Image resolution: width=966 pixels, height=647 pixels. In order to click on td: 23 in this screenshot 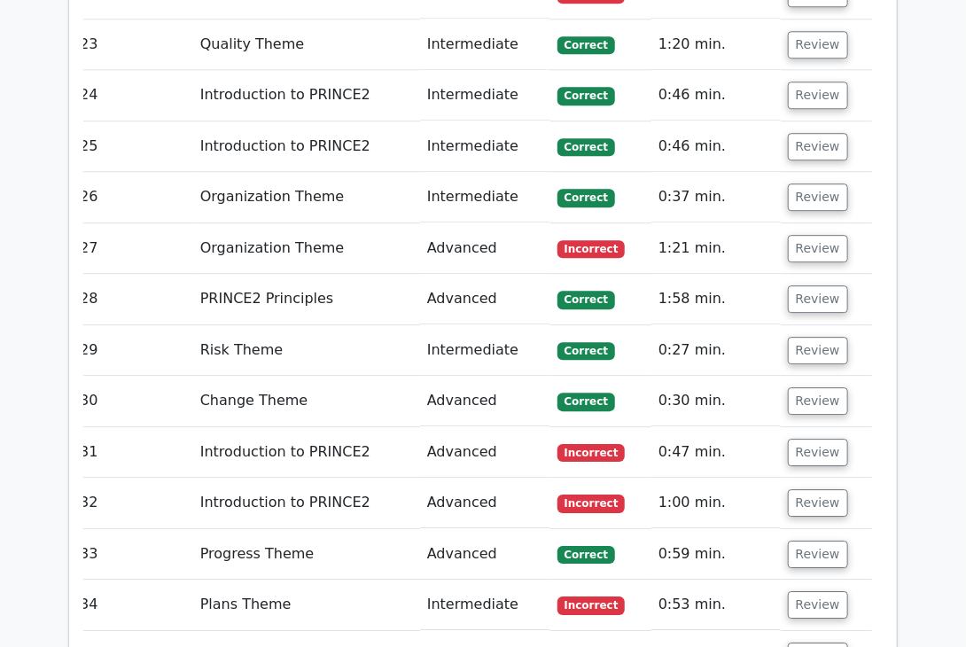, I will do `click(133, 44)`.